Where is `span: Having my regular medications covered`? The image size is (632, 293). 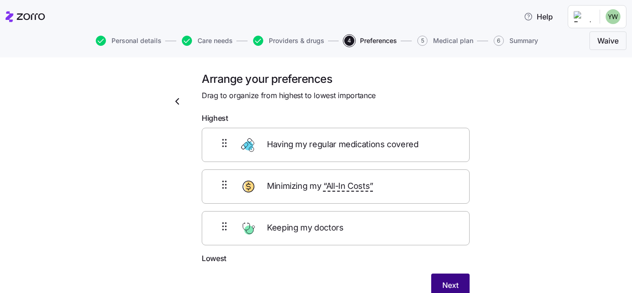
span: Having my regular medications covered is located at coordinates (344, 144).